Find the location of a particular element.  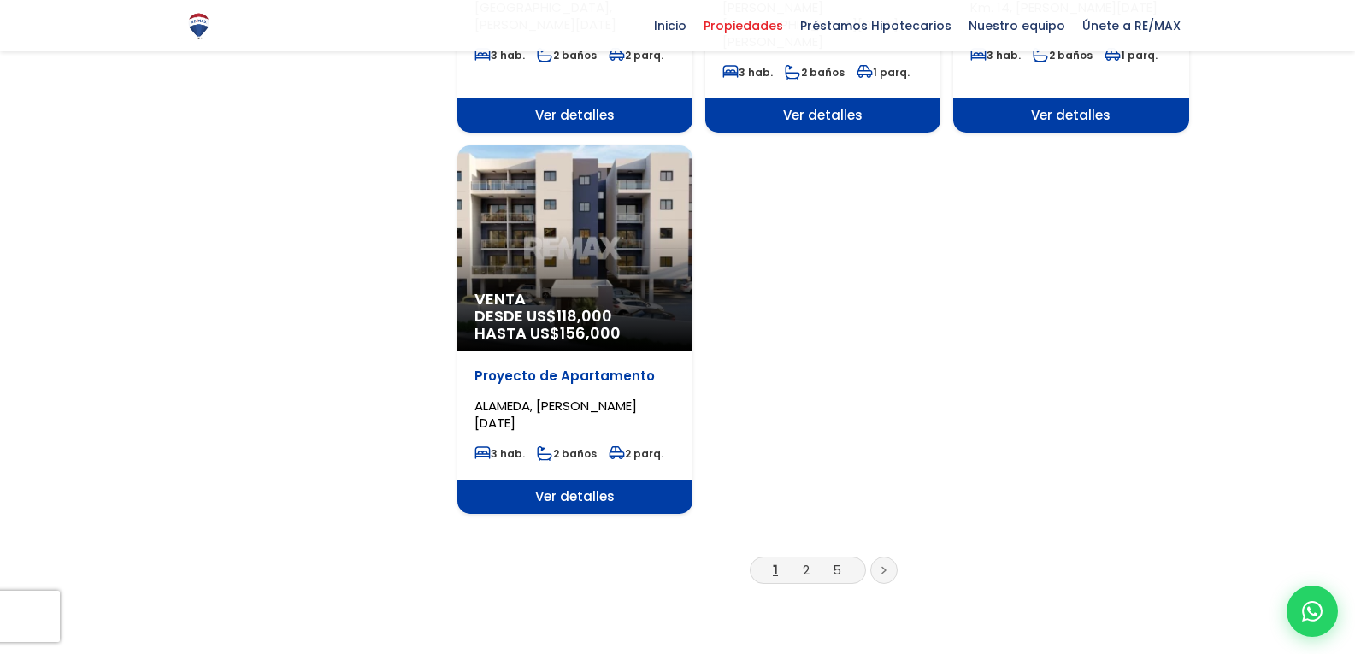

span: Venta is located at coordinates (575, 299).